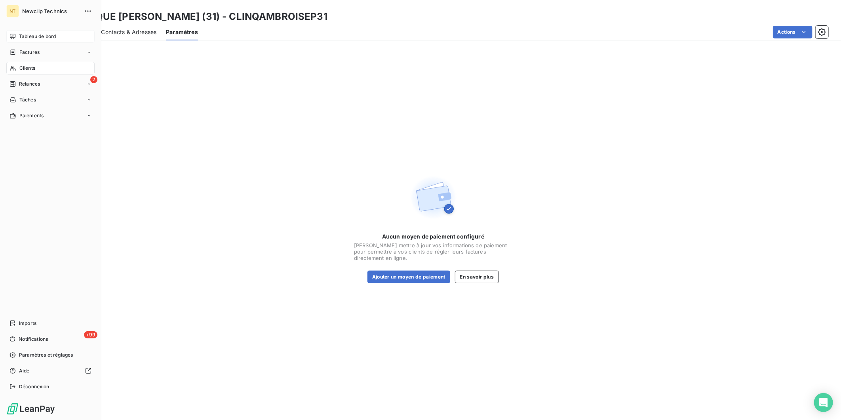 This screenshot has height=420, width=841. Describe the element at coordinates (129, 32) in the screenshot. I see `span: Contacts & Adresses` at that location.